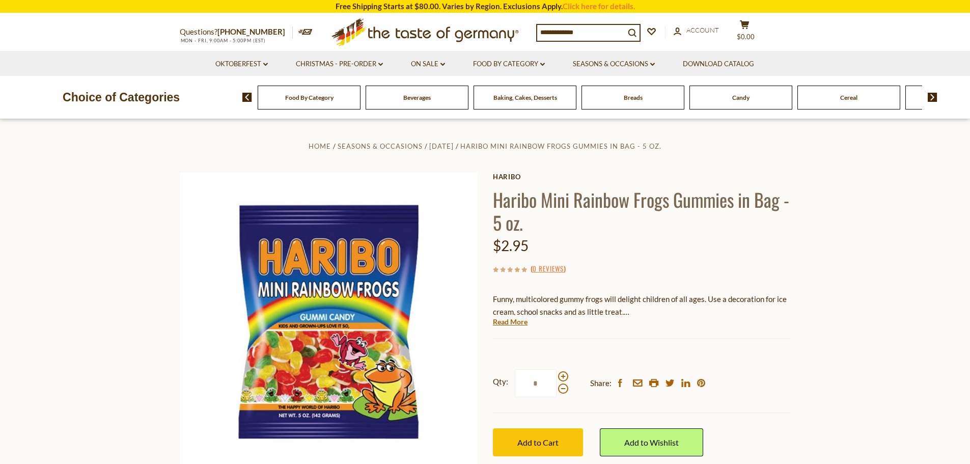 This screenshot has width=970, height=464. What do you see at coordinates (561, 146) in the screenshot?
I see `span: Haribo Mini Rainbow Frogs Gummies in Bag - 5 oz.` at bounding box center [561, 146].